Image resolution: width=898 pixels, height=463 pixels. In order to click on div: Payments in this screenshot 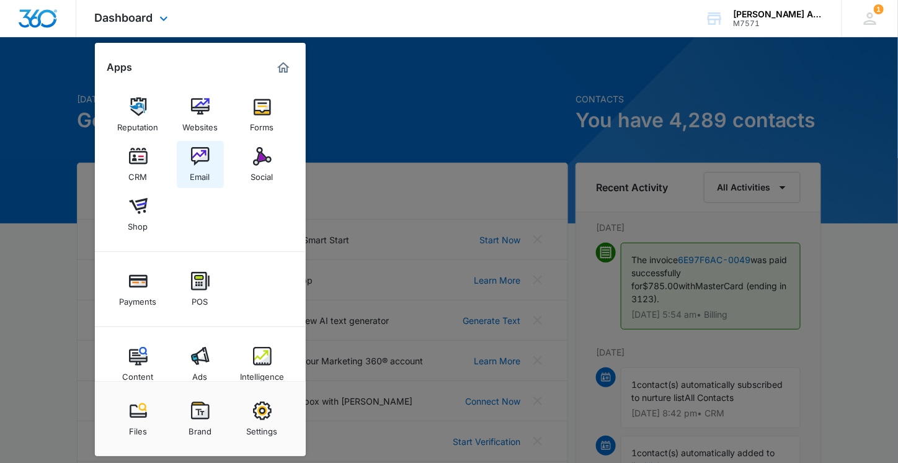, I will do `click(138, 298)`.